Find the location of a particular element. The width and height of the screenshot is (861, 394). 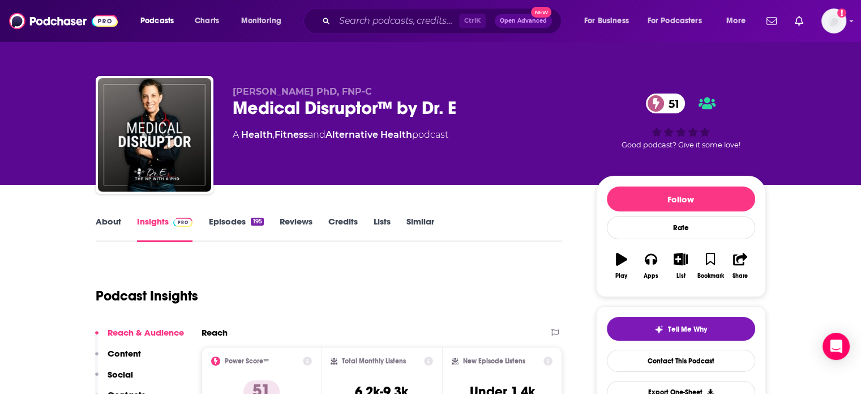

div: Rate is located at coordinates (681, 227).